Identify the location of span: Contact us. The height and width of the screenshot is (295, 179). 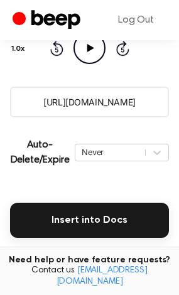
(89, 276).